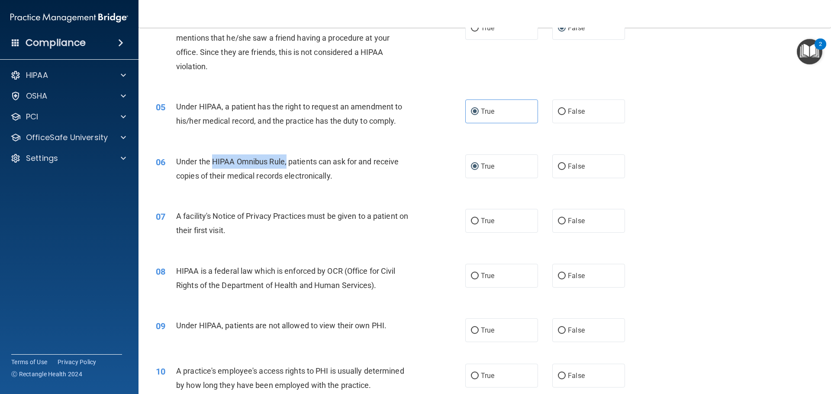 The height and width of the screenshot is (394, 831). Describe the element at coordinates (820, 50) in the screenshot. I see `div: 2` at that location.